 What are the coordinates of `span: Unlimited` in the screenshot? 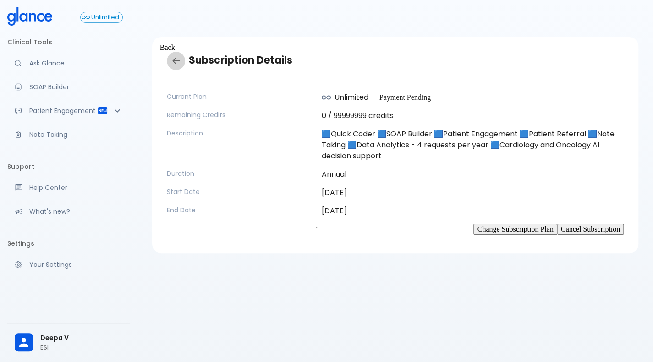 It's located at (105, 17).